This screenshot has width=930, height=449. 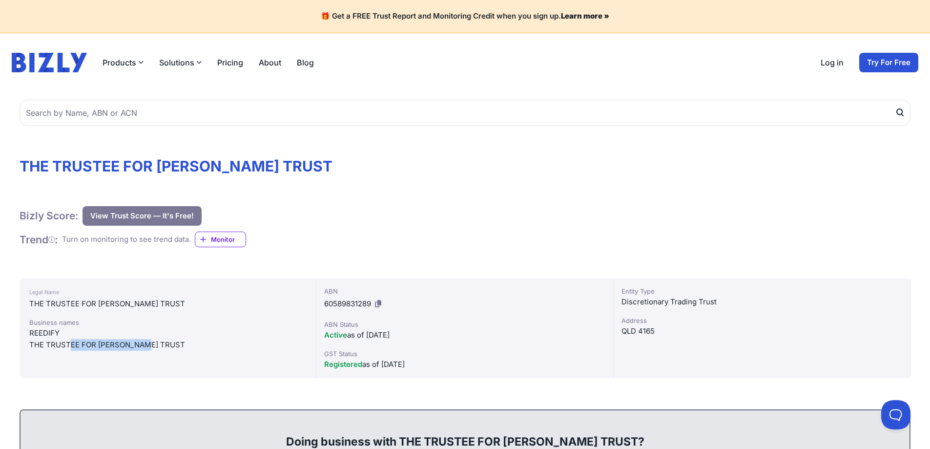 What do you see at coordinates (832, 62) in the screenshot?
I see `a: Log in` at bounding box center [832, 62].